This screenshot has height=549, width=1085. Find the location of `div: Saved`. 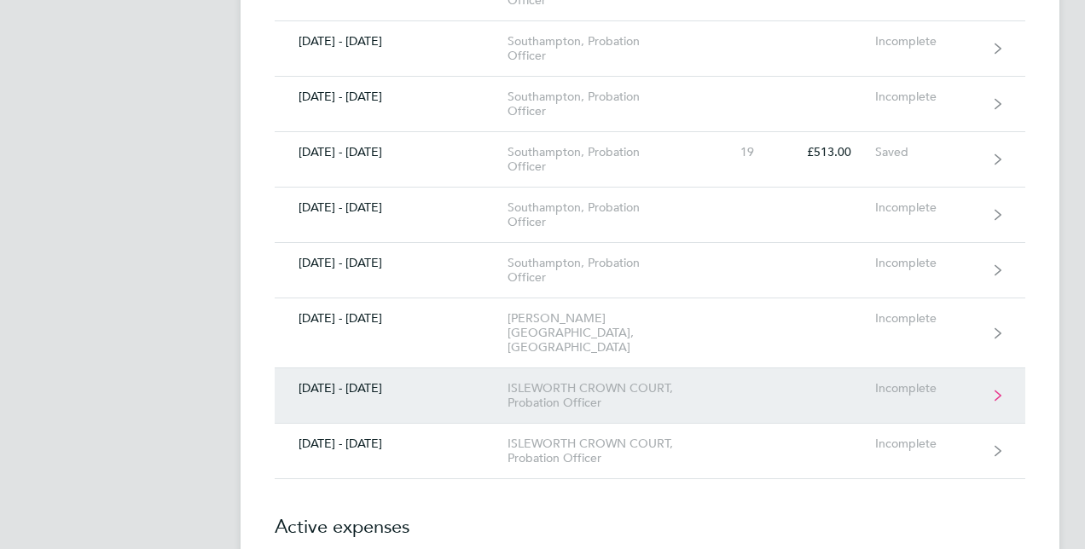

div: Saved is located at coordinates (927, 152).